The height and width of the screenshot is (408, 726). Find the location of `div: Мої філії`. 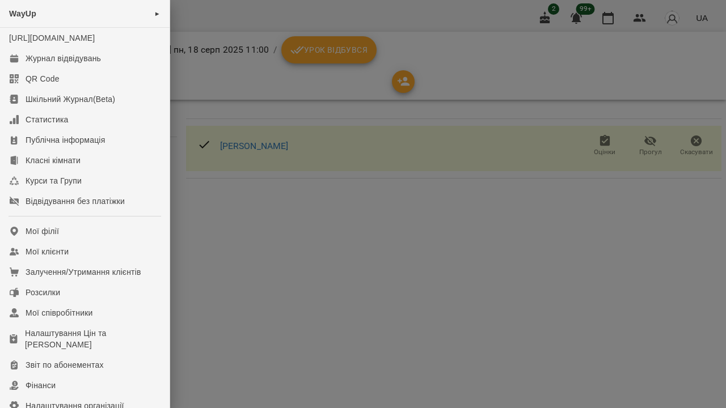

div: Мої філії is located at coordinates (42, 231).